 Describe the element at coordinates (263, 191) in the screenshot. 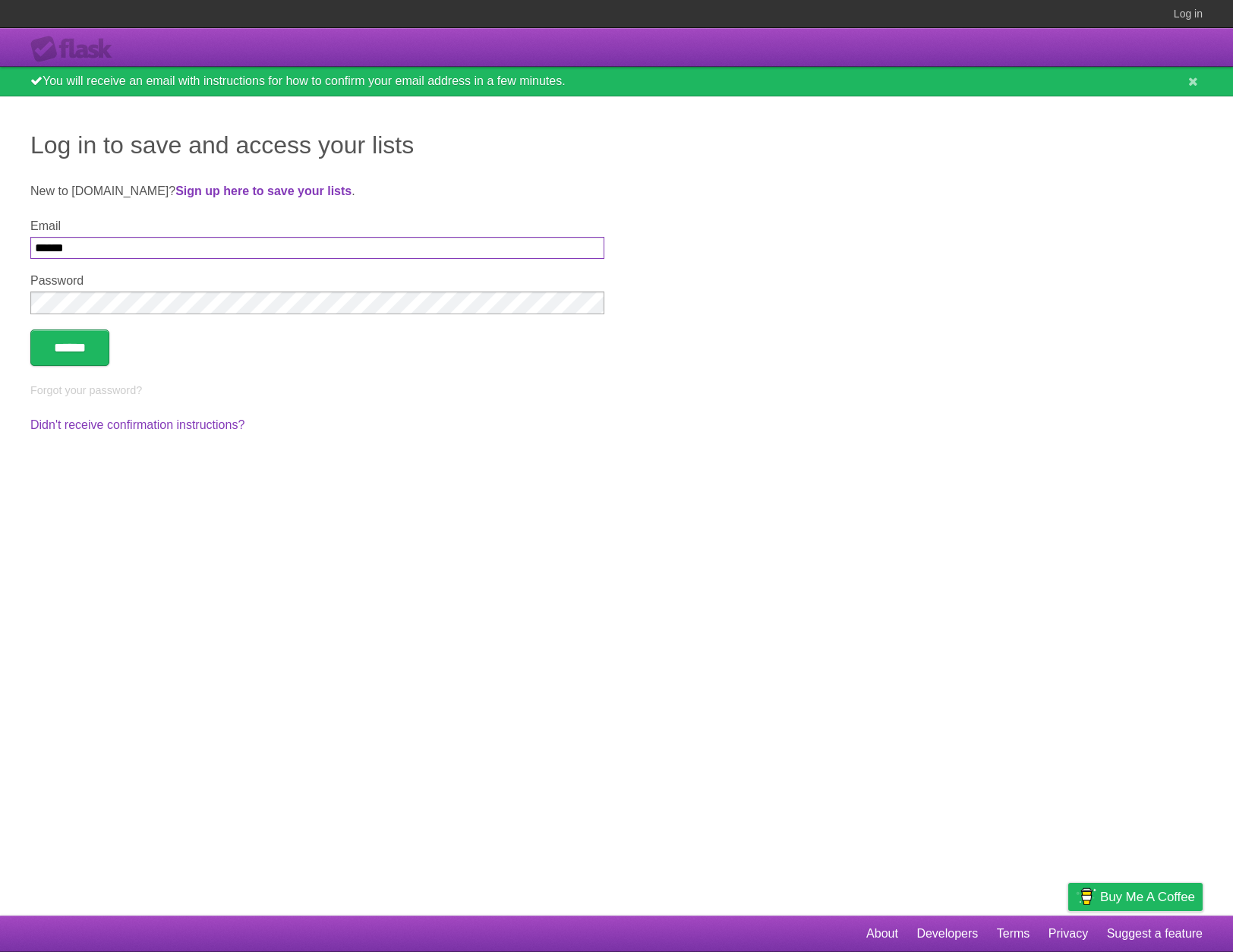

I see `strong: Sign up here to save your lists` at that location.